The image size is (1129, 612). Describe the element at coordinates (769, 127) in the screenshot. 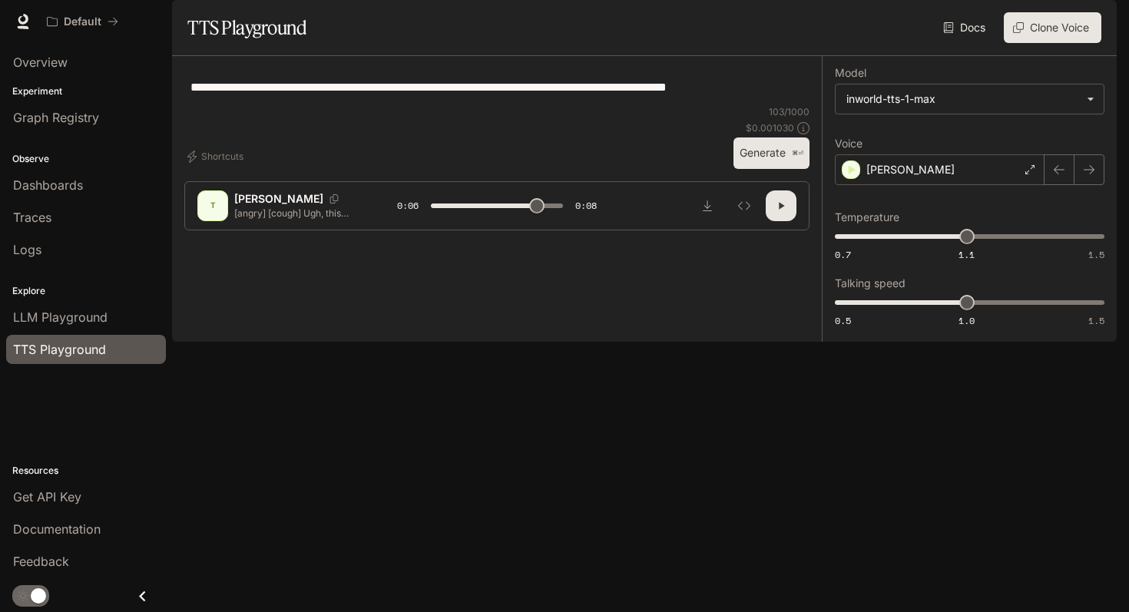

I see `p: $ 0.001030` at that location.